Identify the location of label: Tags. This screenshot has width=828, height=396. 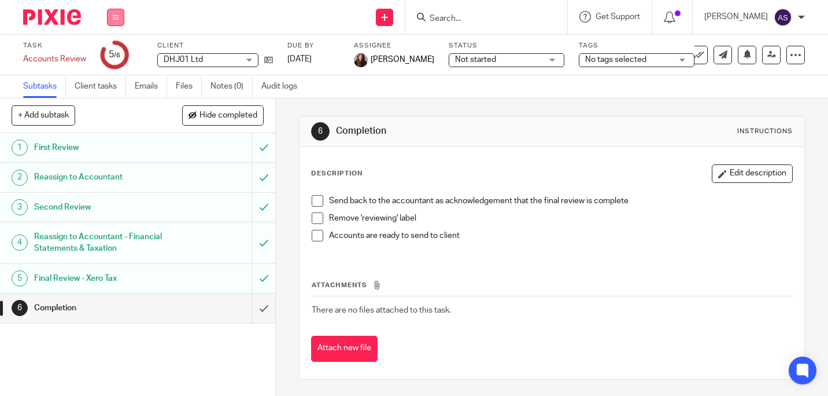
(637, 46).